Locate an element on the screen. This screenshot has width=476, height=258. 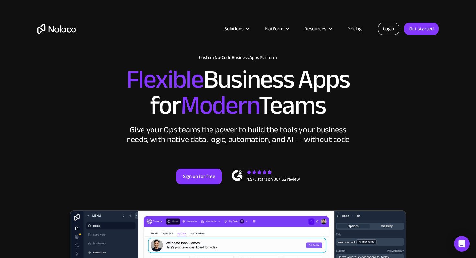
h2: Business Apps for Teams is located at coordinates (238, 93).